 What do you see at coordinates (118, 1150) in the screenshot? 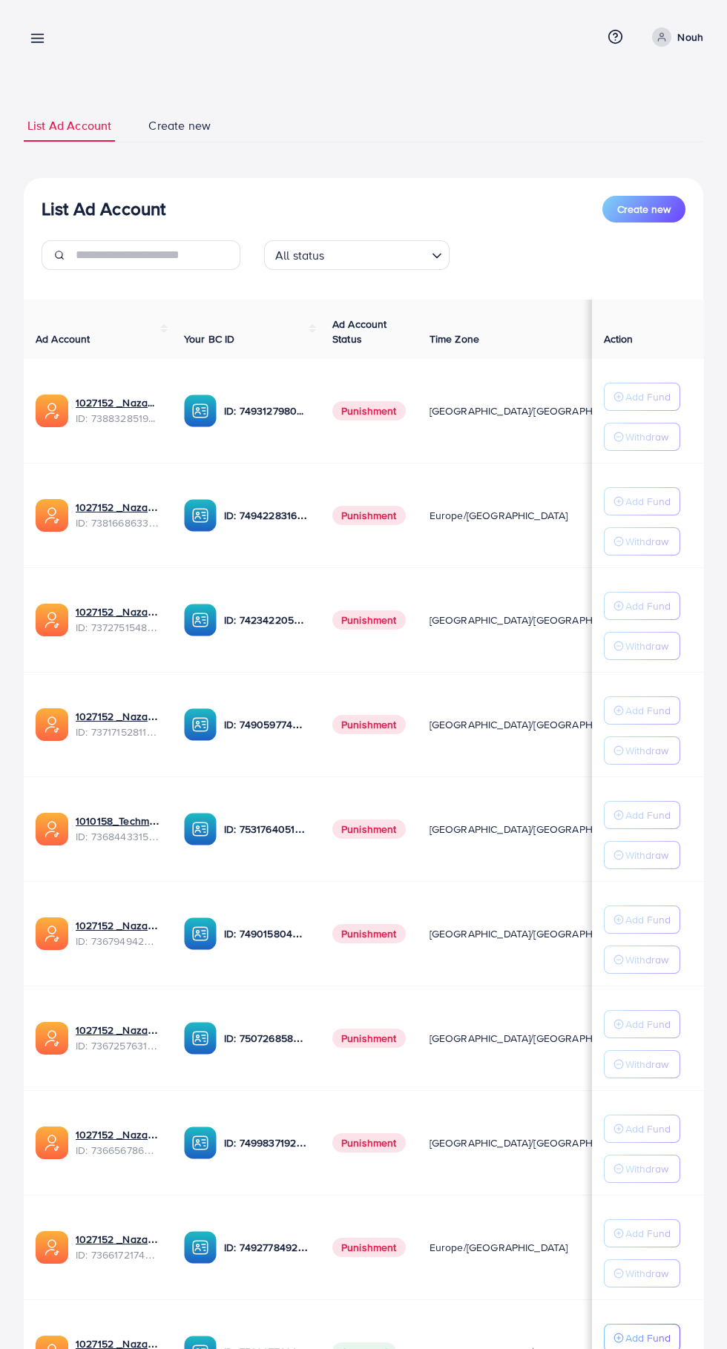
I see `span: ID: 7366567860828749825` at bounding box center [118, 1150].